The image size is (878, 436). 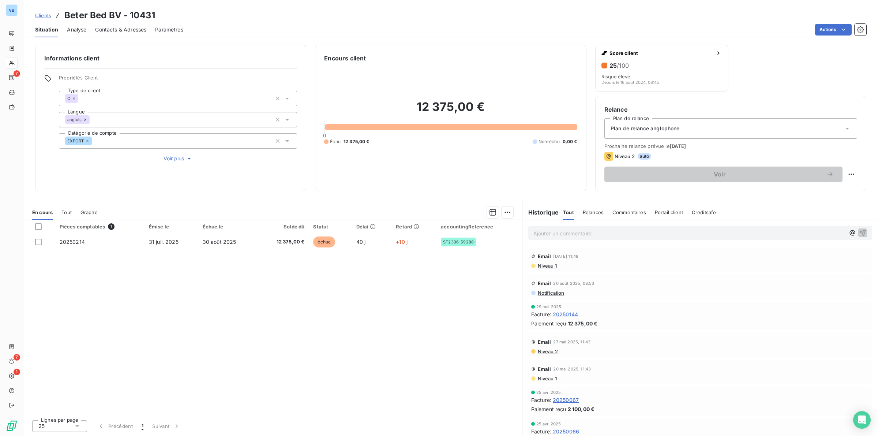 What do you see at coordinates (574, 283) in the screenshot?
I see `span: 20 août 2025, 08:53` at bounding box center [574, 283].